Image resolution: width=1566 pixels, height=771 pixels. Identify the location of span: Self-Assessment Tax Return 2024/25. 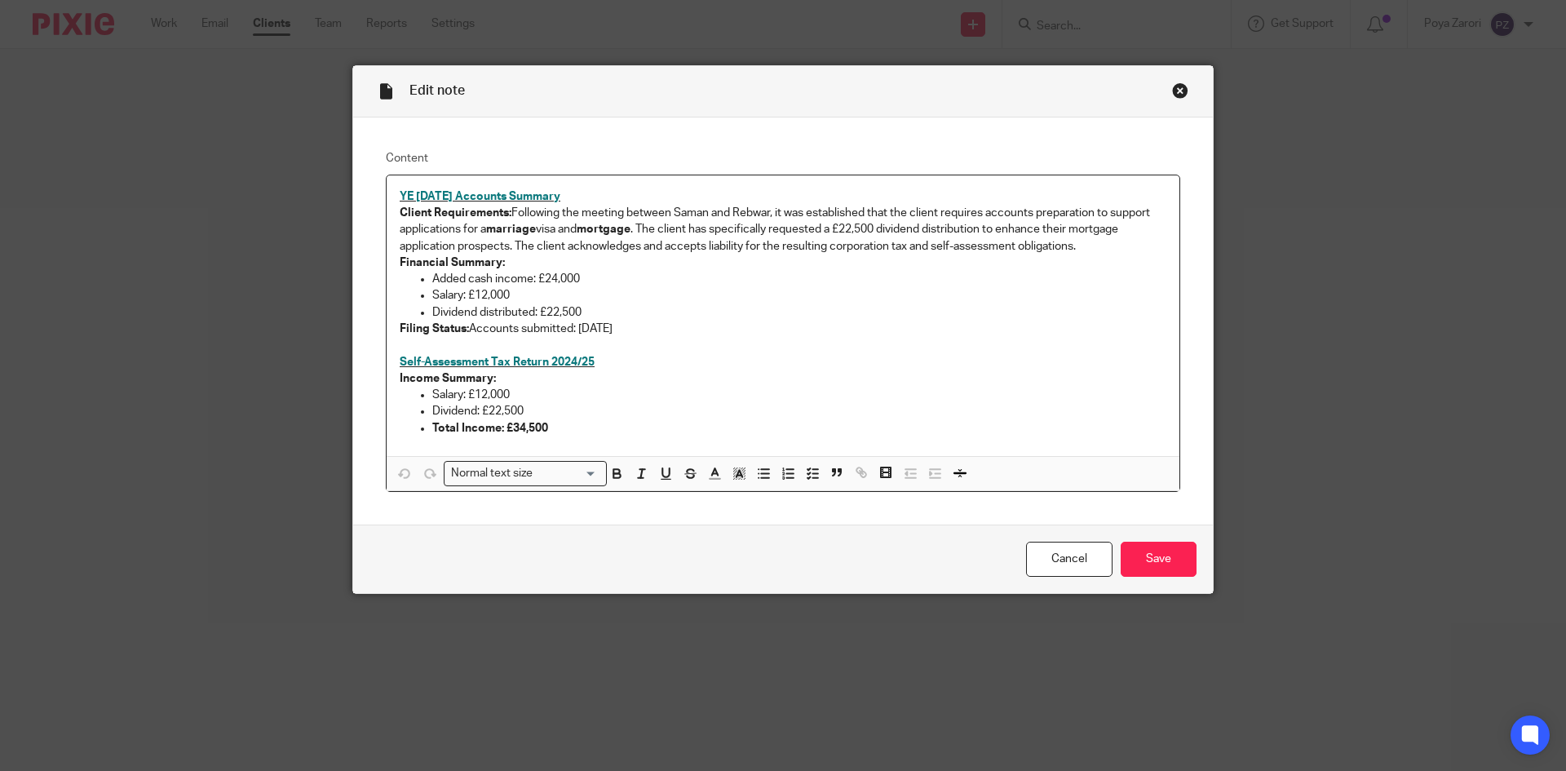
(497, 362).